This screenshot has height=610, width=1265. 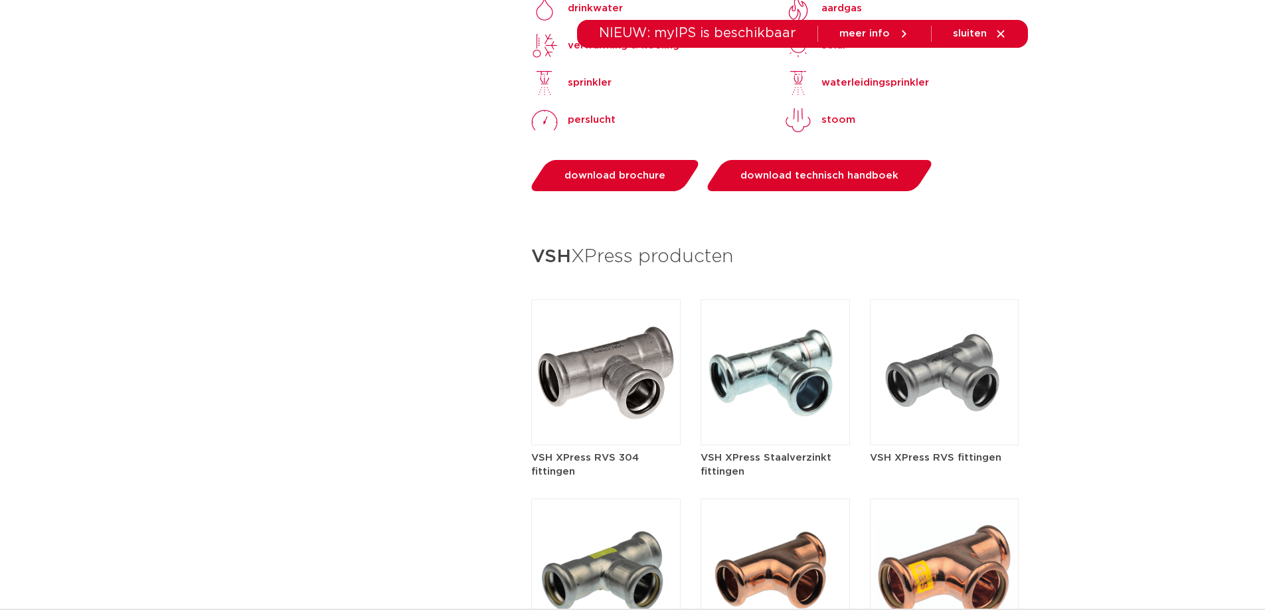 What do you see at coordinates (775, 465) in the screenshot?
I see `h5: VSH XPress Staalverzinkt fittingen` at bounding box center [775, 465].